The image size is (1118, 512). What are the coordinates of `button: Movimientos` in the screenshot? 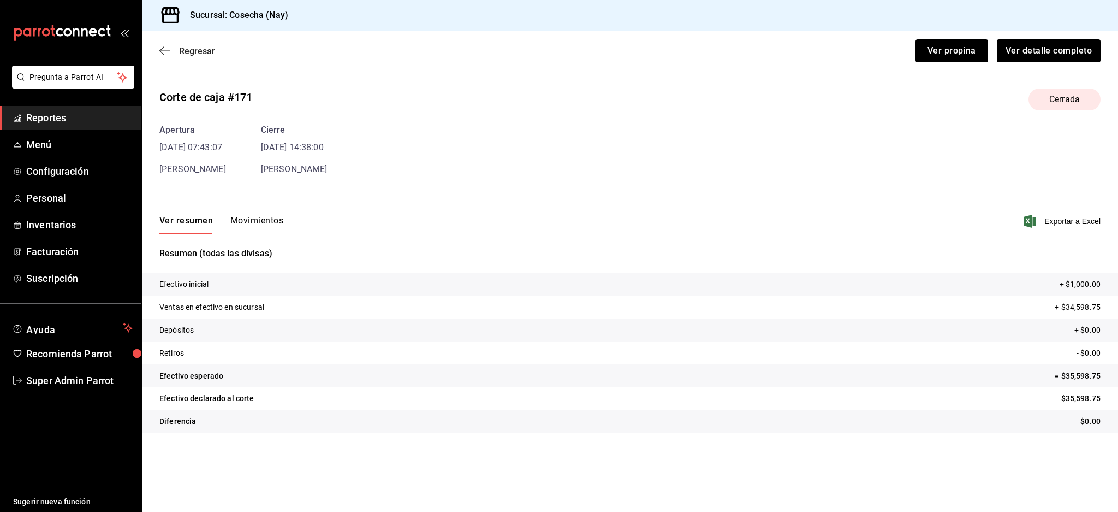 It's located at (257, 224).